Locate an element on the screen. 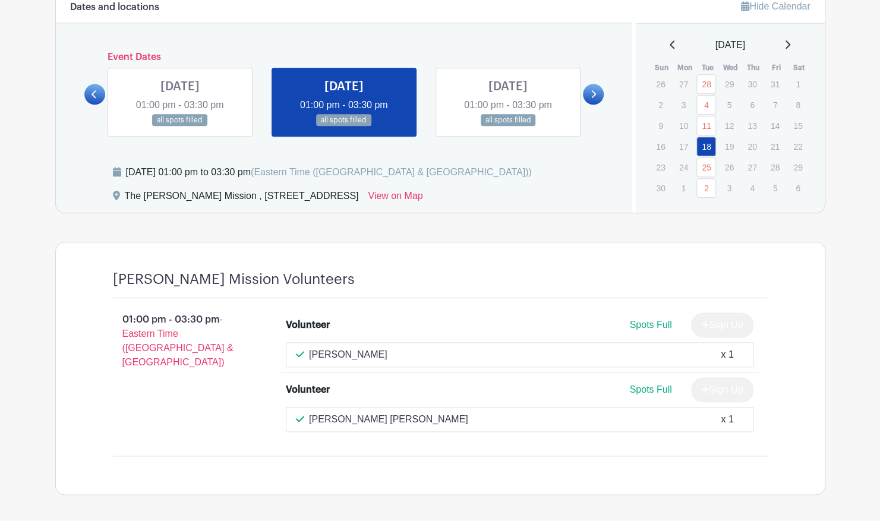  p: 8 is located at coordinates (797, 105).